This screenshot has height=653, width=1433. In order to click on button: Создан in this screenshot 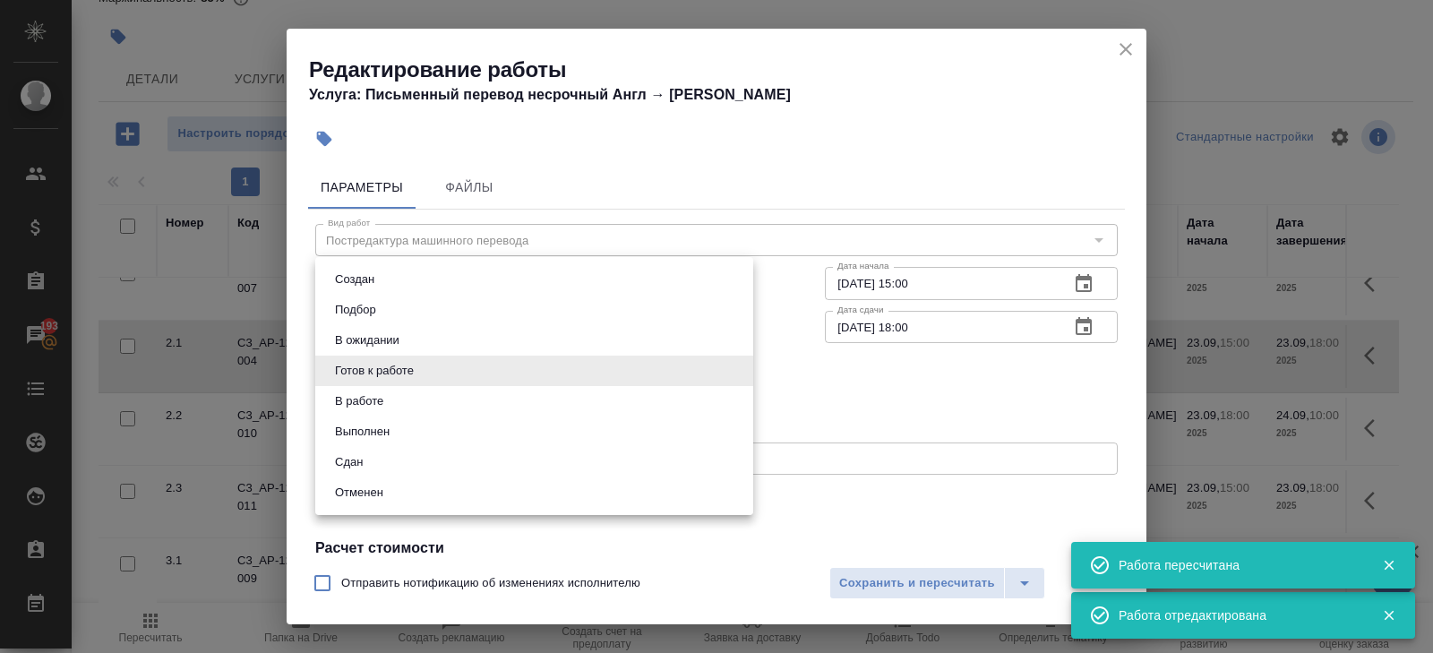, I will do `click(355, 280)`.